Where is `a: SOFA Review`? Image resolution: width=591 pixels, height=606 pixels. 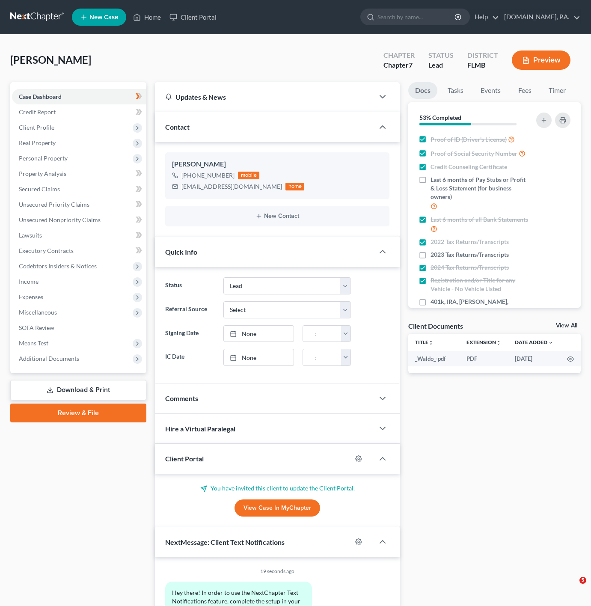 a: SOFA Review is located at coordinates (79, 328).